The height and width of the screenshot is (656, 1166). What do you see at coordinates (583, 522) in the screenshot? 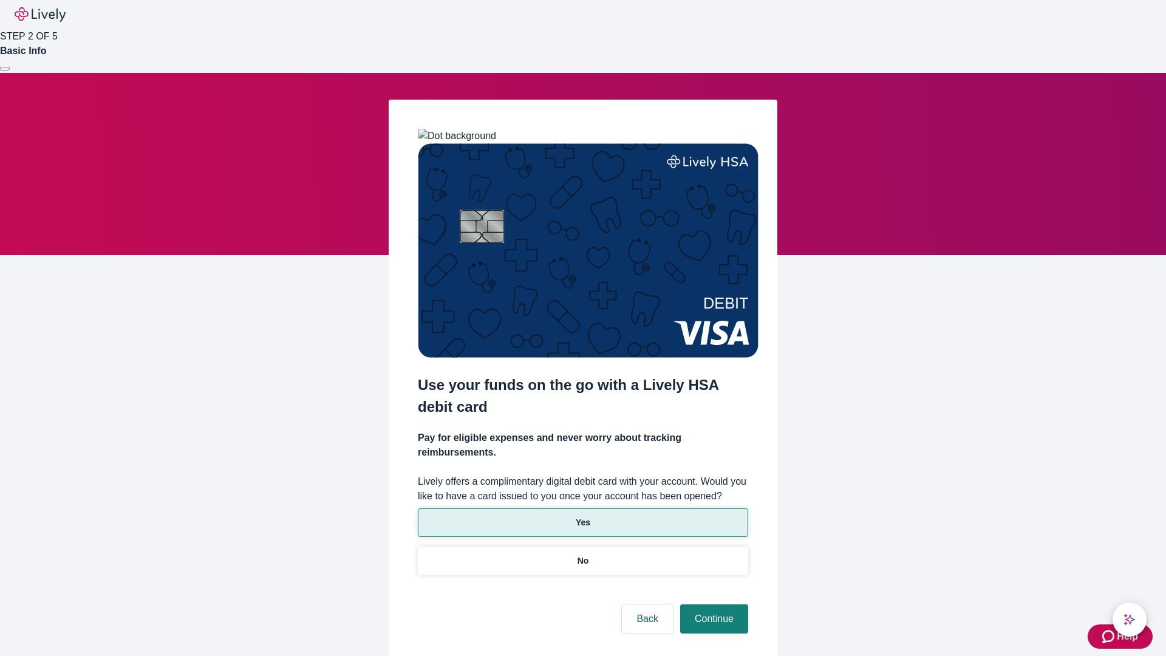
I see `p: Yes` at bounding box center [583, 522].